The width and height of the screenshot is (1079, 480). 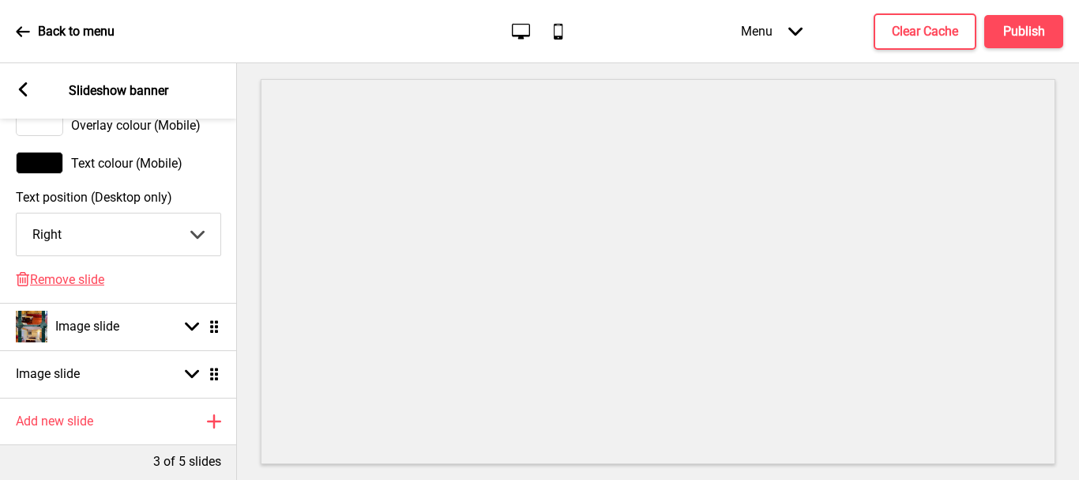 What do you see at coordinates (925, 32) in the screenshot?
I see `h4: Clear Cache` at bounding box center [925, 32].